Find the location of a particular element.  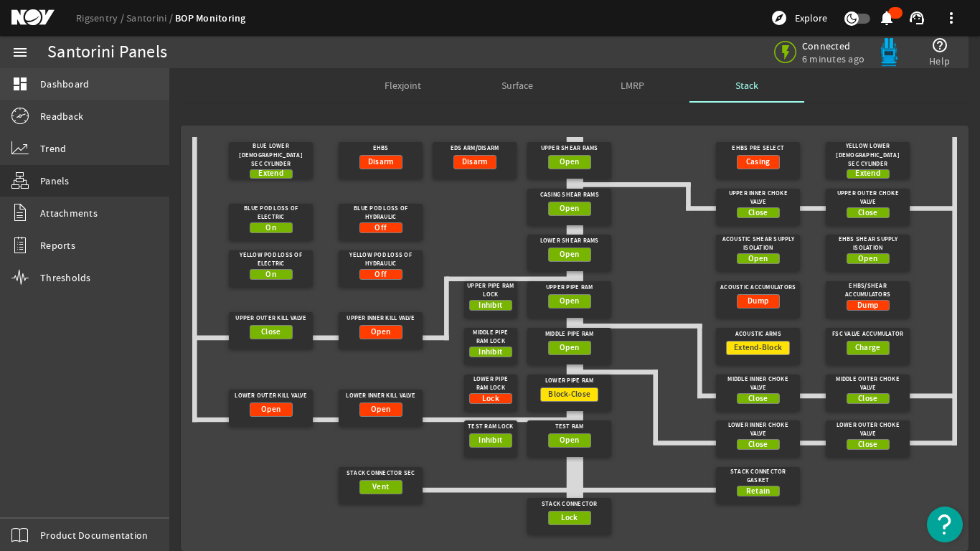

div: Test Ram Lock is located at coordinates (491, 427).